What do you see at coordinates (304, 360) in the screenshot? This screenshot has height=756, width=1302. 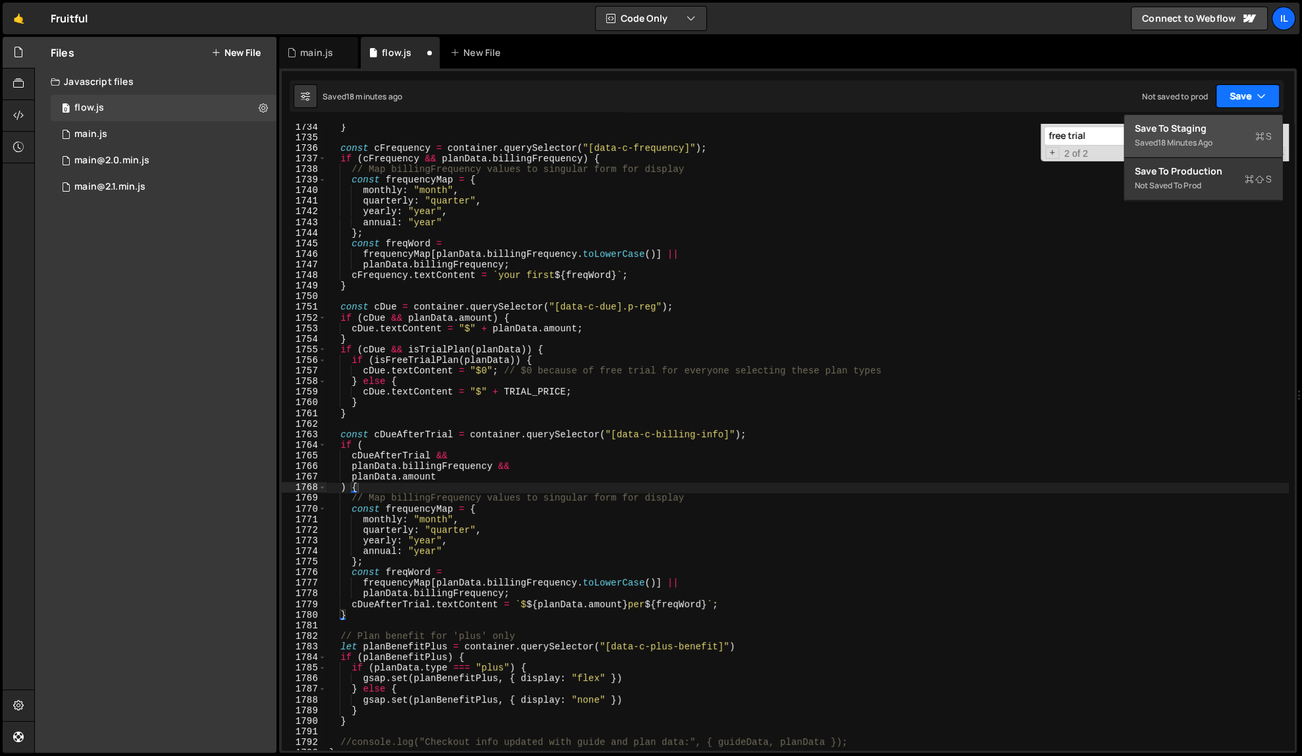 I see `div: 1756` at bounding box center [304, 360].